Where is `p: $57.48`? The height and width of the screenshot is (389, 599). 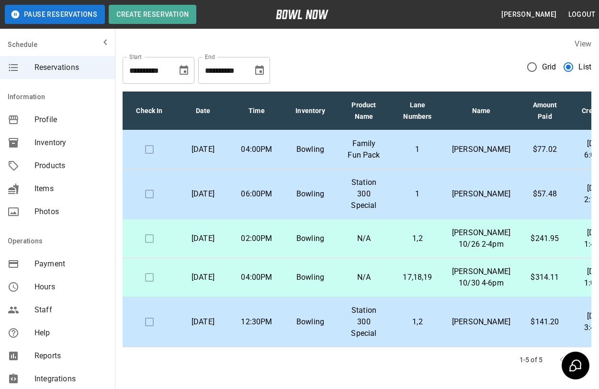
p: $57.48 is located at coordinates (545, 194).